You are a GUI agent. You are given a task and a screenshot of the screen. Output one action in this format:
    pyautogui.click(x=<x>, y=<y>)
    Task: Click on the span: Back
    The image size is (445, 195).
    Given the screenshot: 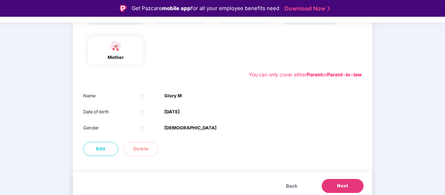 What is the action you would take?
    pyautogui.click(x=292, y=186)
    